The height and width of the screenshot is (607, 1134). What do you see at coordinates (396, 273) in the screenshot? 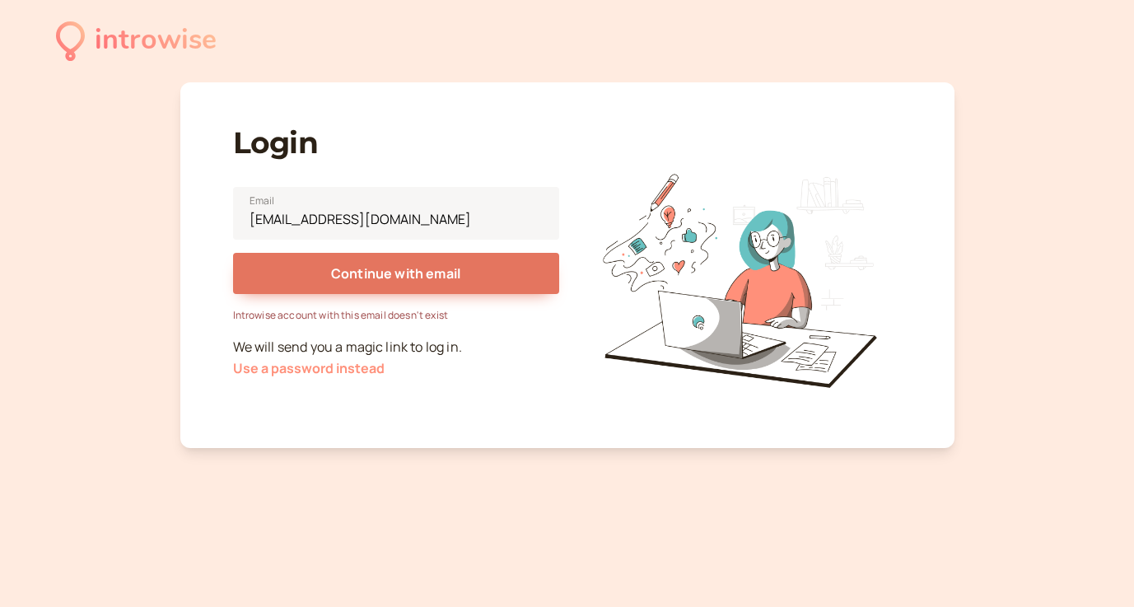
I see `button: Continue with email` at bounding box center [396, 273].